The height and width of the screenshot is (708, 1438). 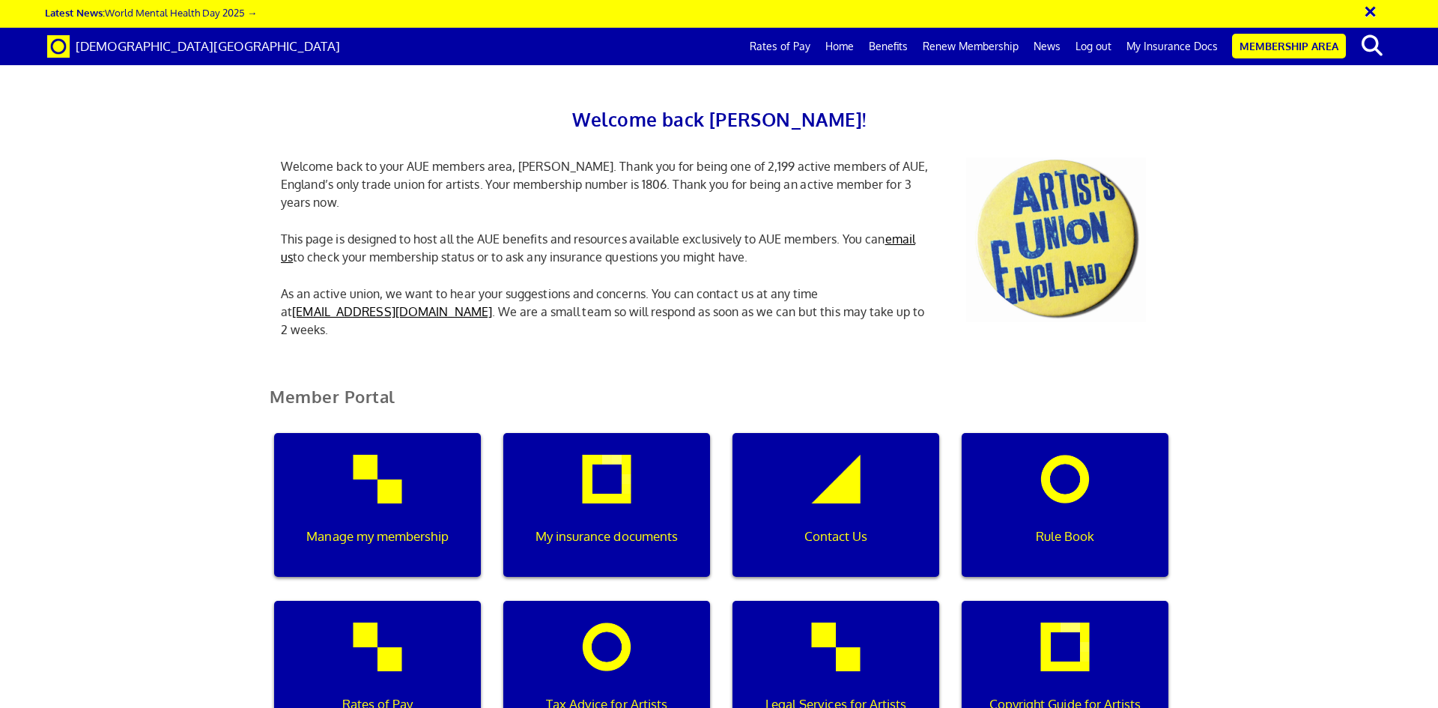 What do you see at coordinates (1289, 46) in the screenshot?
I see `a: Membership Area` at bounding box center [1289, 46].